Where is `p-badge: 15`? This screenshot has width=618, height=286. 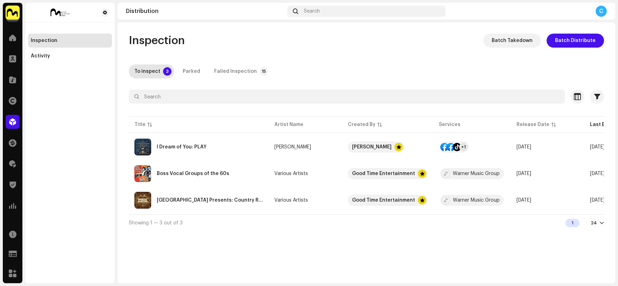 p-badge: 15 is located at coordinates (264, 71).